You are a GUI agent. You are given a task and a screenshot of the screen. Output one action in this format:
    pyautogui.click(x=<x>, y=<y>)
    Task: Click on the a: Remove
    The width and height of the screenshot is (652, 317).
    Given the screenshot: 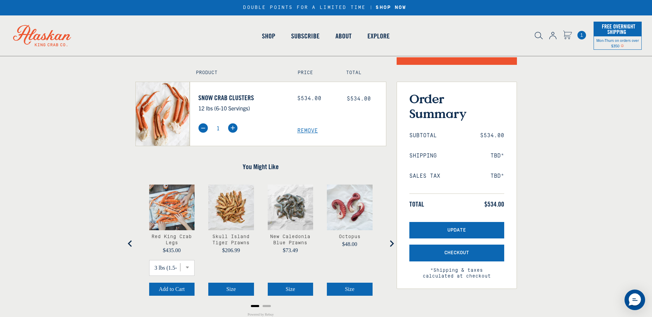 What is the action you would take?
    pyautogui.click(x=341, y=131)
    